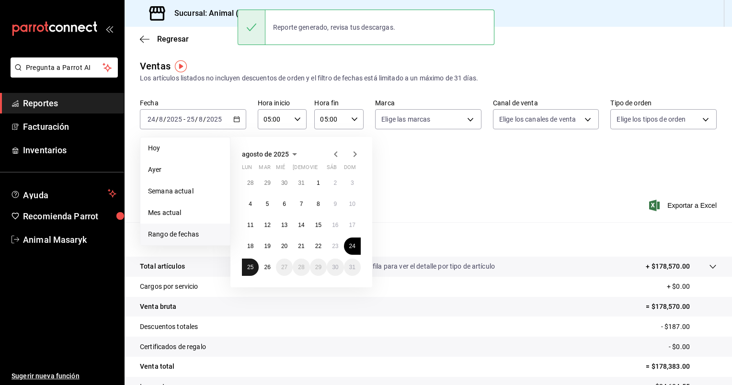 This screenshot has width=732, height=385. What do you see at coordinates (684, 205) in the screenshot?
I see `button: Exportar a Excel` at bounding box center [684, 205].